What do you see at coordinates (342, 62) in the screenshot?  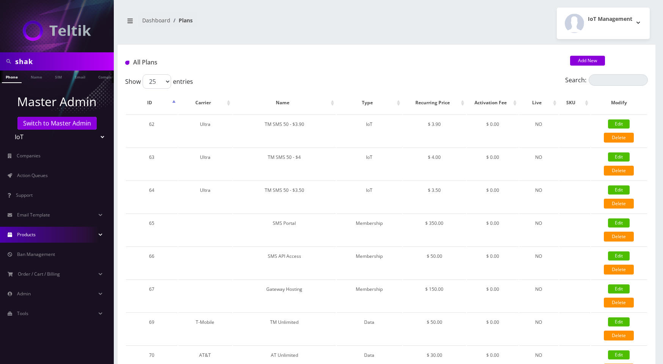 I see `h1: All Plans` at bounding box center [342, 62].